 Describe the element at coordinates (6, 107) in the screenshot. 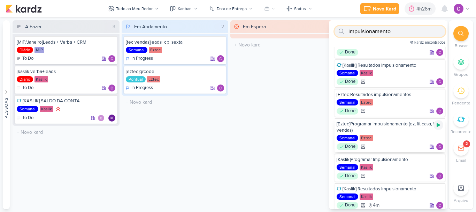

I see `div: Pessoas` at that location.